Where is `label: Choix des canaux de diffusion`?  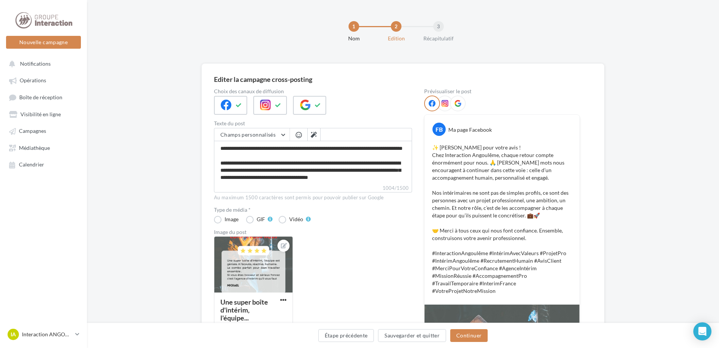
label: Choix des canaux de diffusion is located at coordinates (313, 91).